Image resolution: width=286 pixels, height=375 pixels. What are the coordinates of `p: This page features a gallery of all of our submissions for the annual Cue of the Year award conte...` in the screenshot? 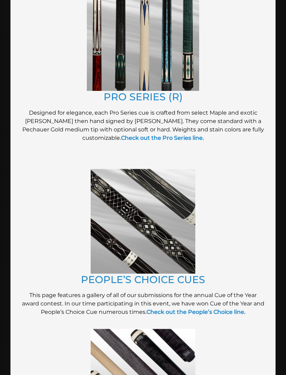 It's located at (143, 304).